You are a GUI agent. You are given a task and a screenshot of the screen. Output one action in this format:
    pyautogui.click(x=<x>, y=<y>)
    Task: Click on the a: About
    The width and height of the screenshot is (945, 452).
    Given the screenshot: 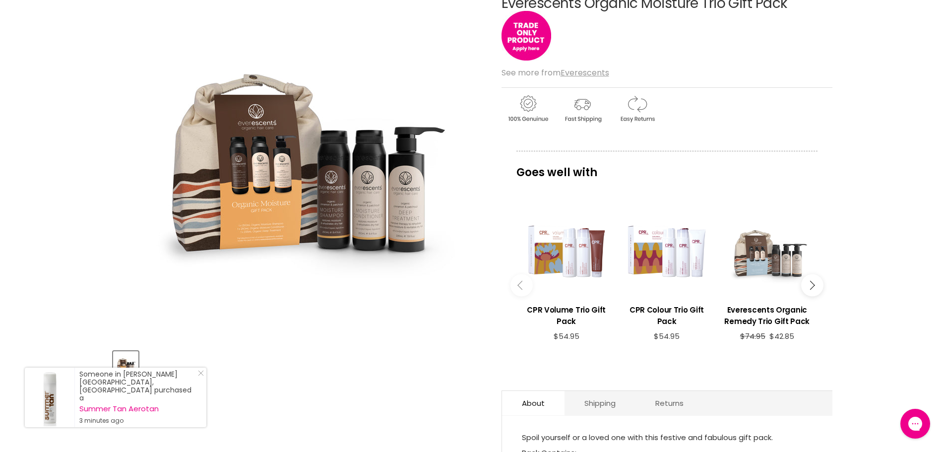 What is the action you would take?
    pyautogui.click(x=533, y=403)
    